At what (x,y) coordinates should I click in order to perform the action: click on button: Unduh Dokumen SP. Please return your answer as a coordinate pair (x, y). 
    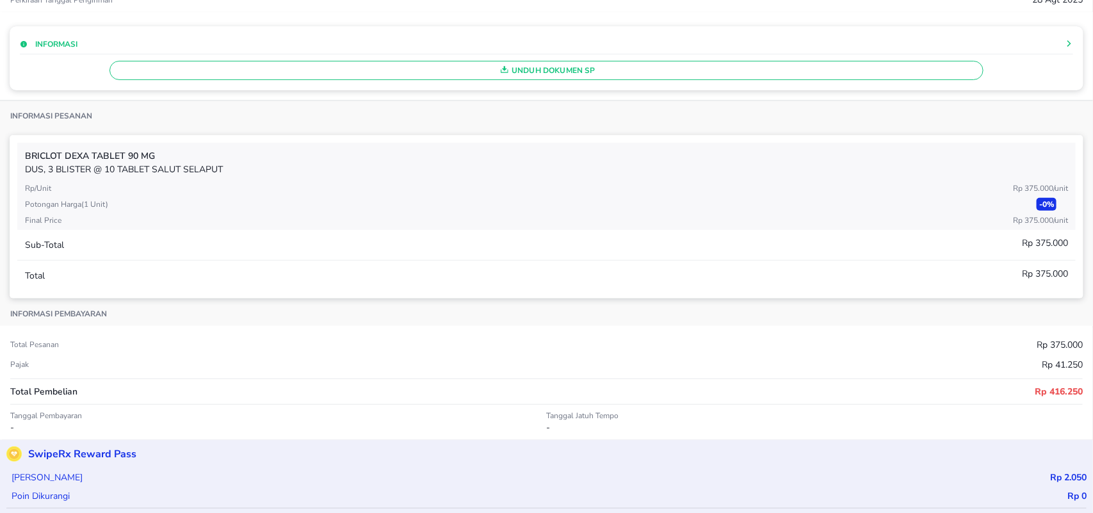
    Looking at the image, I should click on (547, 70).